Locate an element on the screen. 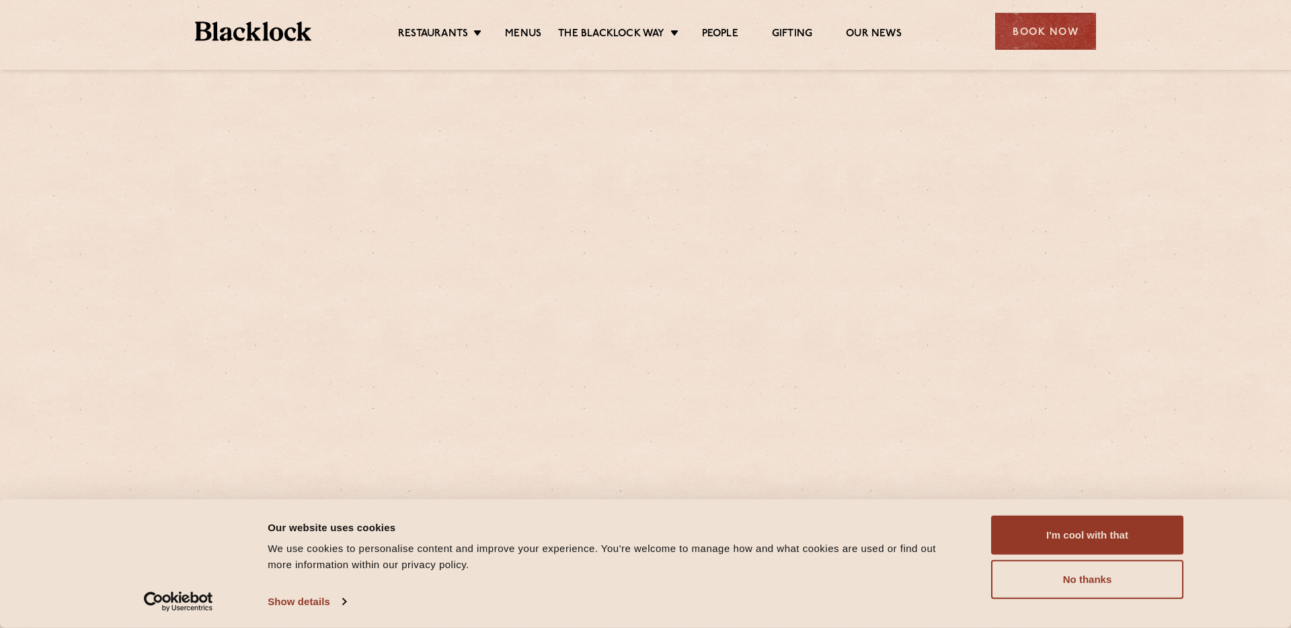 This screenshot has height=628, width=1291. a: Restaurants is located at coordinates (433, 35).